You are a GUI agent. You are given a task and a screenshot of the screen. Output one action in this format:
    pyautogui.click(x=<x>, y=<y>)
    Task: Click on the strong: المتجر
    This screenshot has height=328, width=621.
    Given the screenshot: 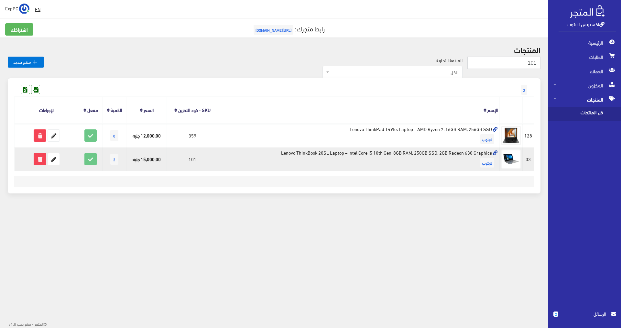 What is the action you would take?
    pyautogui.click(x=39, y=324)
    